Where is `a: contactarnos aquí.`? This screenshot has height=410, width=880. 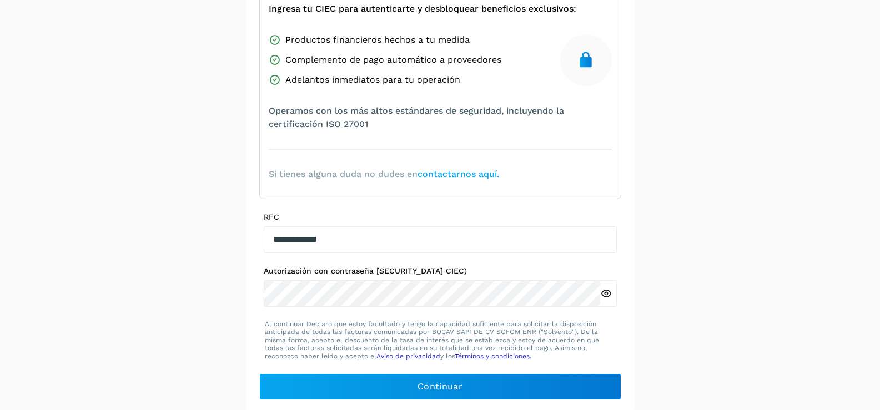 a: contactarnos aquí. is located at coordinates (458, 174).